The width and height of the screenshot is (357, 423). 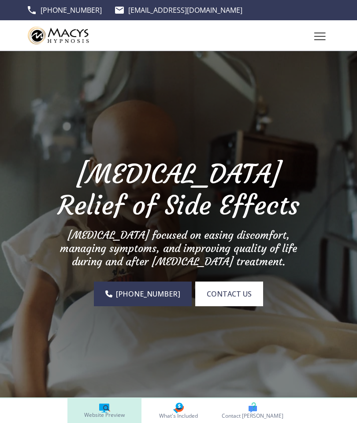 I want to click on img: Macy's Hypnosis, so click(x=59, y=35).